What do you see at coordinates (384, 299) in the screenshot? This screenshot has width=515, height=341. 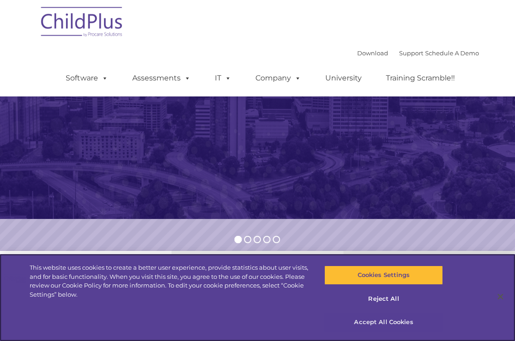 I see `button: Reject All` at bounding box center [384, 299].